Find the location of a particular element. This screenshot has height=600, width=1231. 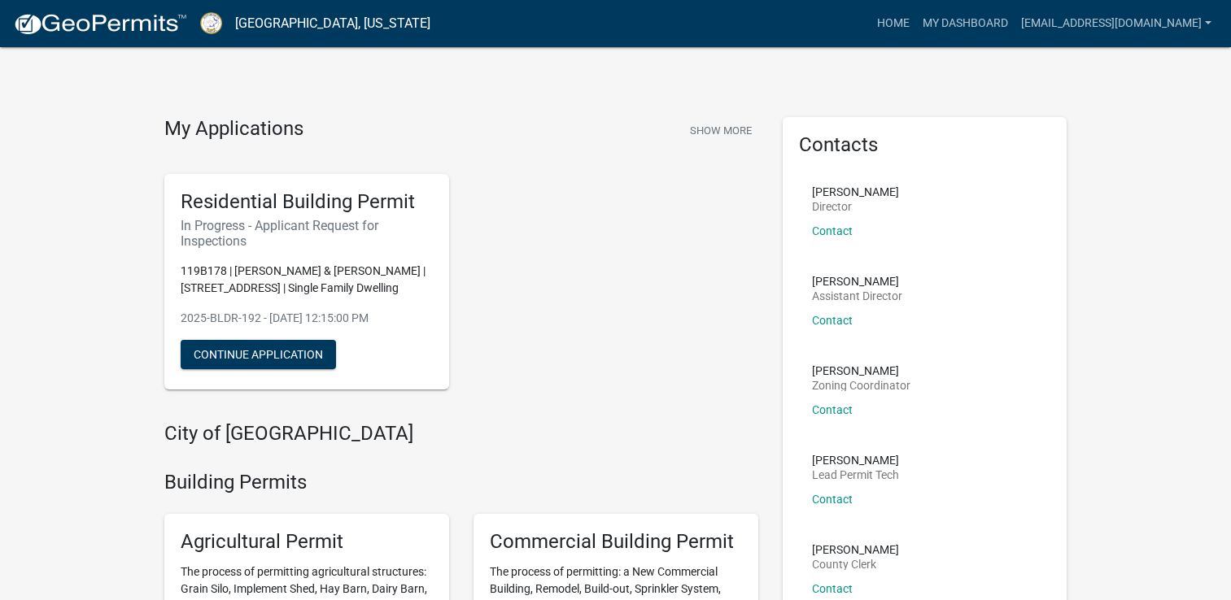

h5: Commercial Building Permit is located at coordinates (616, 542).